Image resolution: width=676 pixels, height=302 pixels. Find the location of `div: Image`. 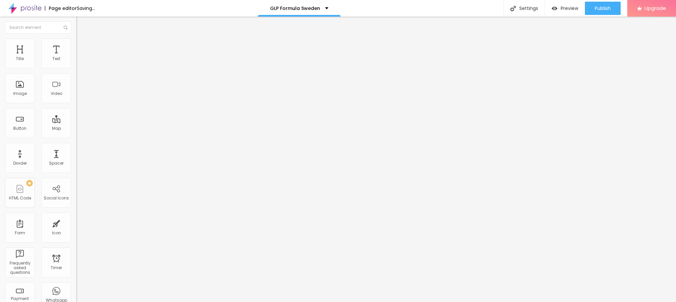

div: Image is located at coordinates (20, 93).